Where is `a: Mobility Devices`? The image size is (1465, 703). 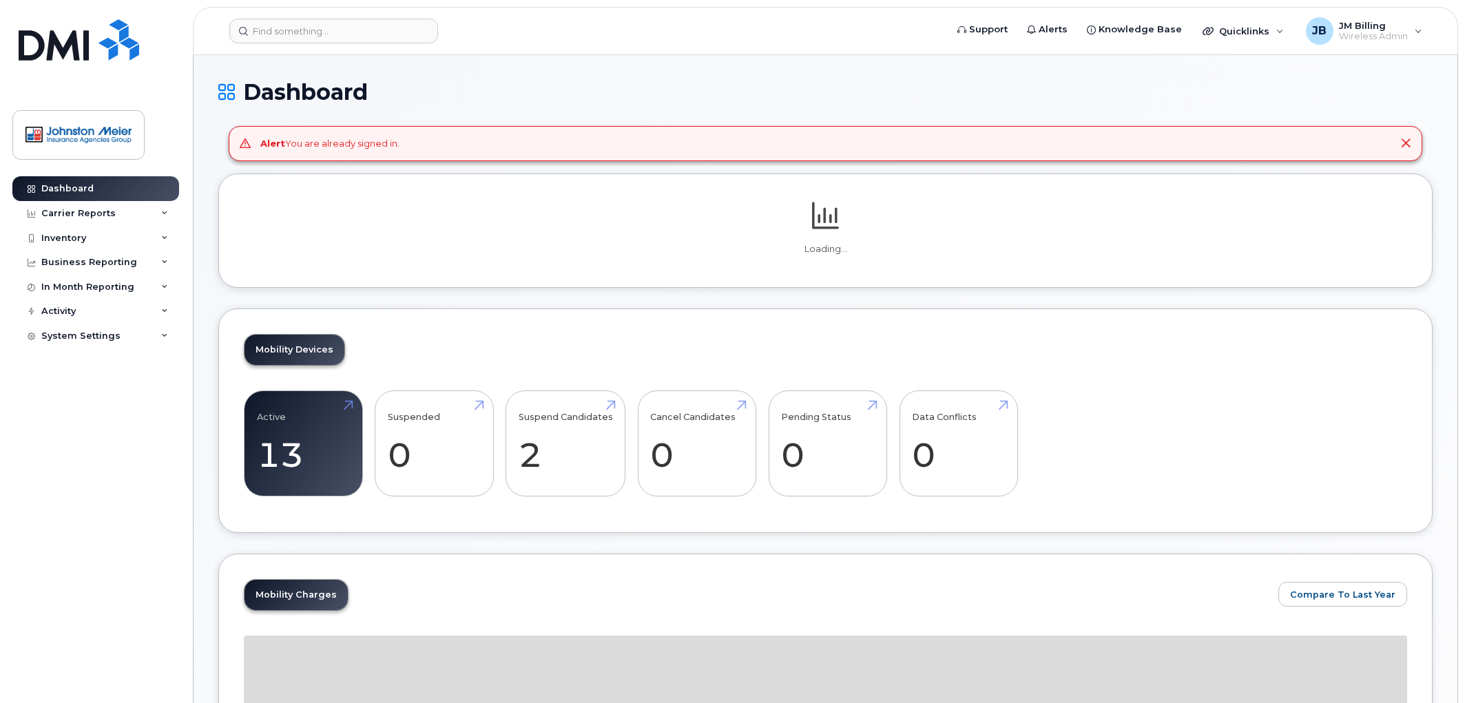
a: Mobility Devices is located at coordinates (294, 350).